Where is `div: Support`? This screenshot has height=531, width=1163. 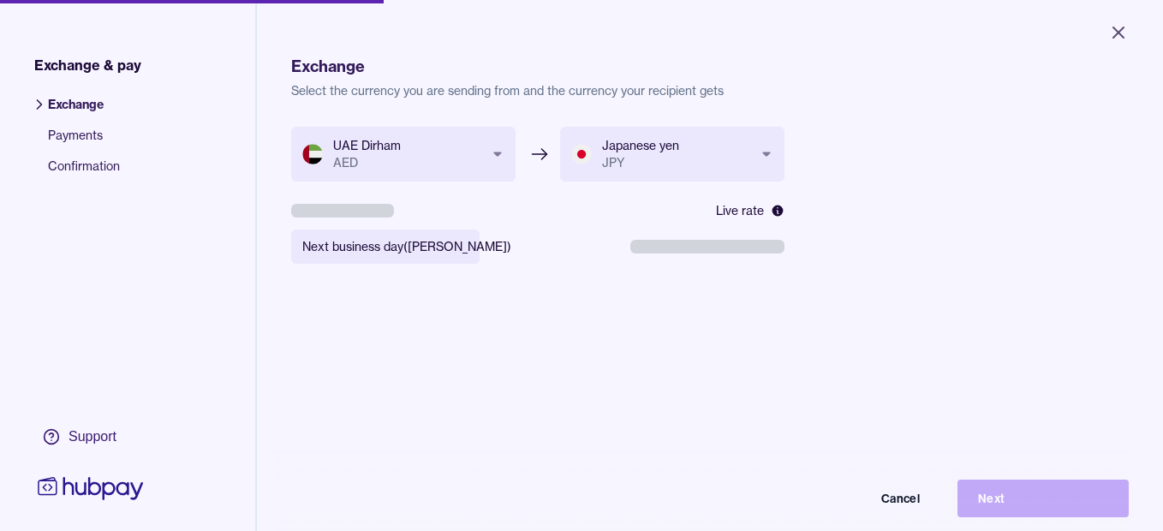
div: Support is located at coordinates (92, 437).